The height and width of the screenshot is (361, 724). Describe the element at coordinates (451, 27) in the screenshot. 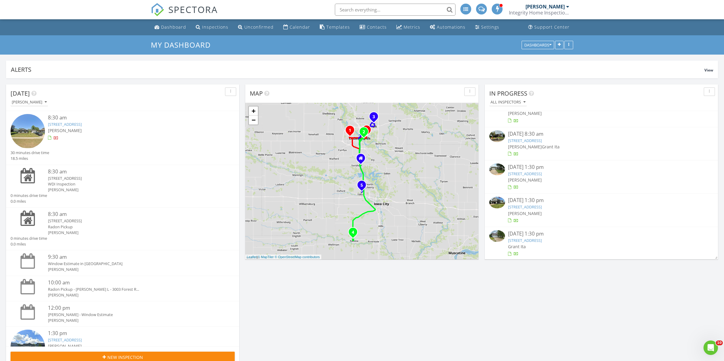

I see `div: Automations` at that location.